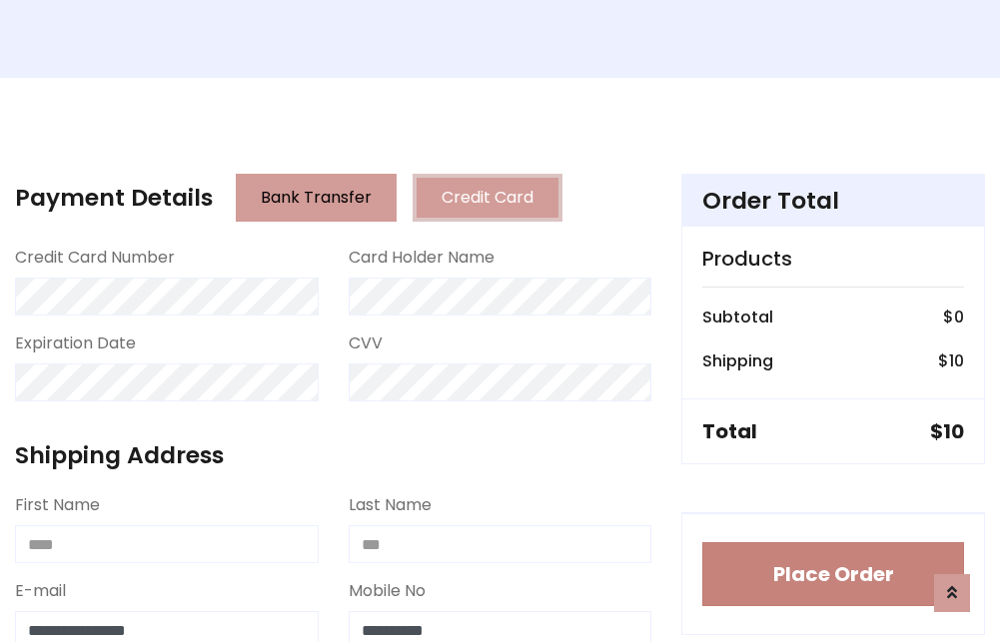  Describe the element at coordinates (833, 201) in the screenshot. I see `h4: Order Total` at that location.